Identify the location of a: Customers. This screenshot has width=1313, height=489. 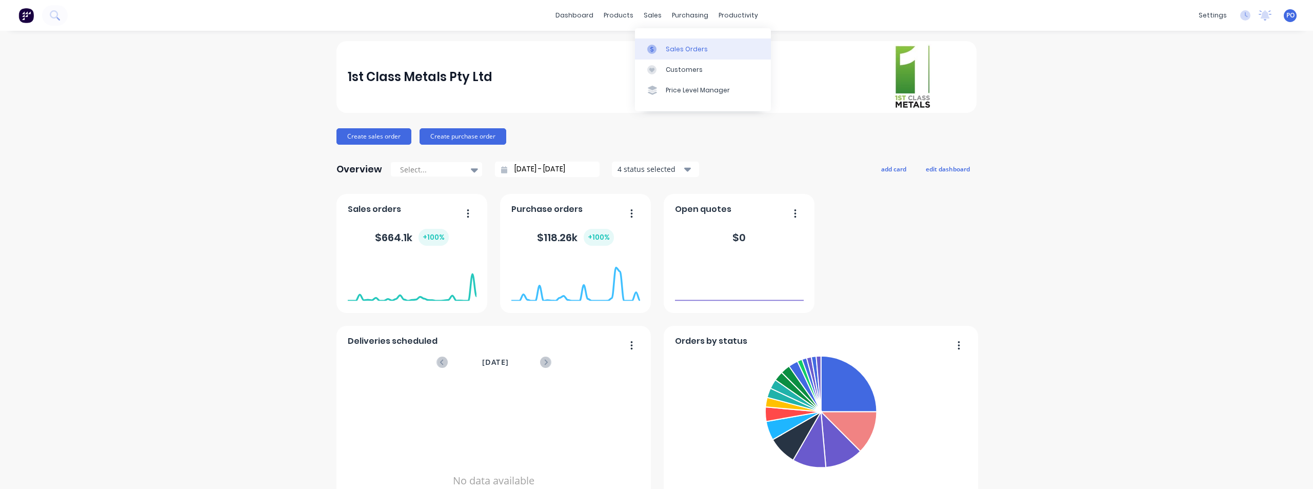
(703, 70).